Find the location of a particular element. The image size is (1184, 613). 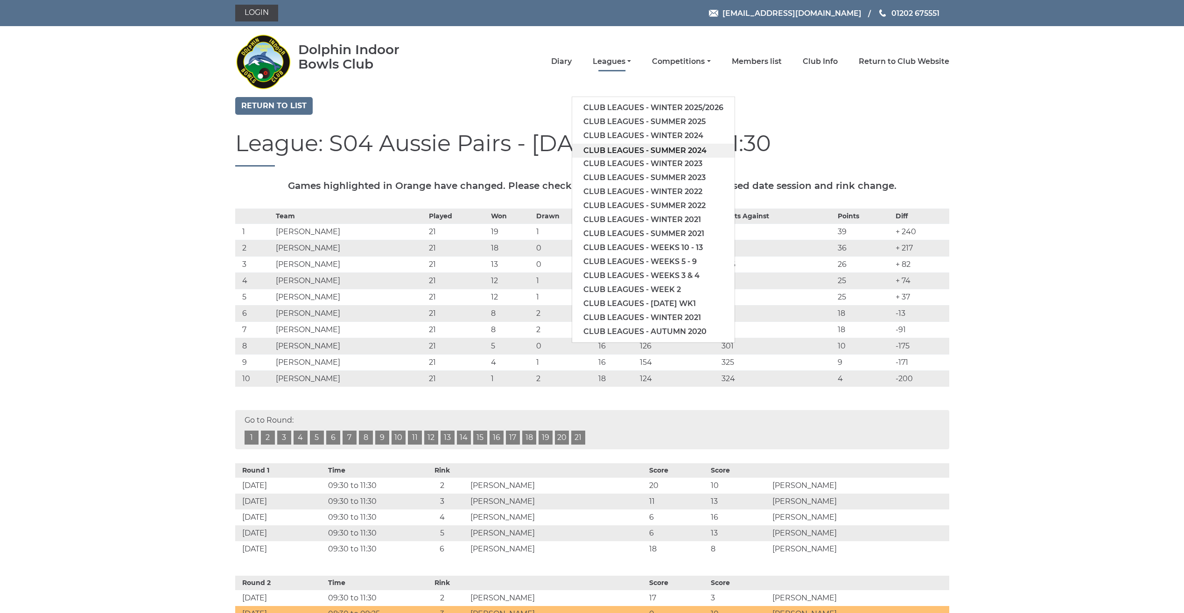

th: Shots Against is located at coordinates (777, 216).